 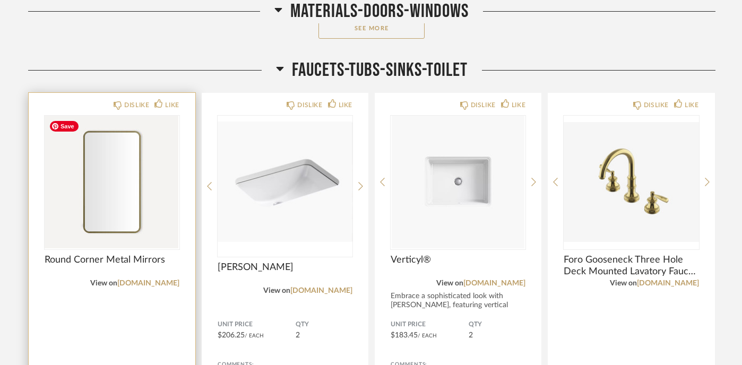 I want to click on span: $183.45, so click(x=404, y=335).